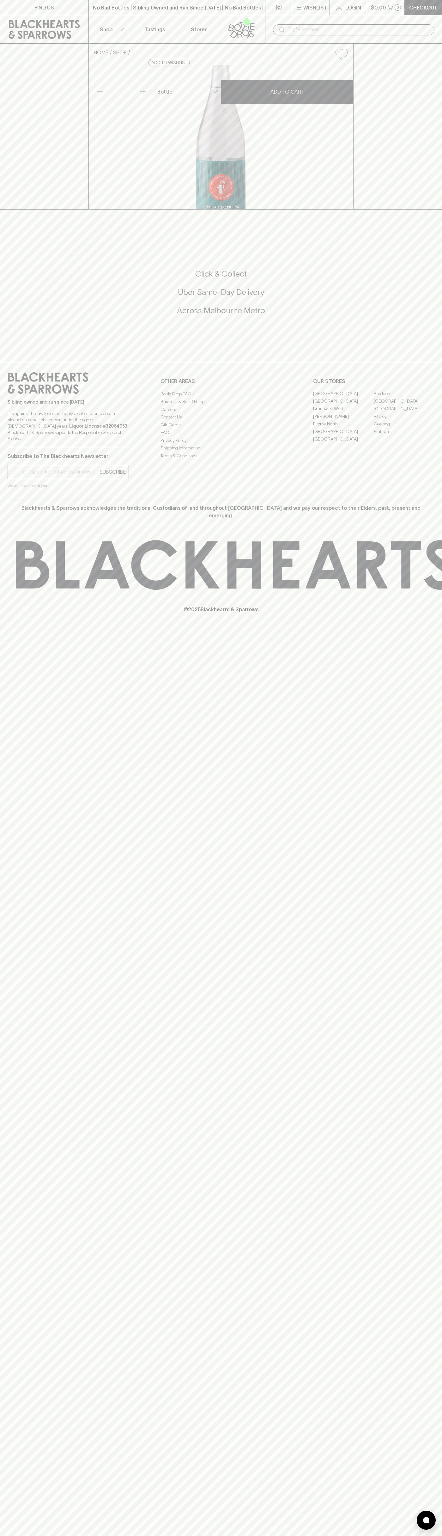 This screenshot has height=1536, width=442. I want to click on a: Fitzroy North, so click(344, 424).